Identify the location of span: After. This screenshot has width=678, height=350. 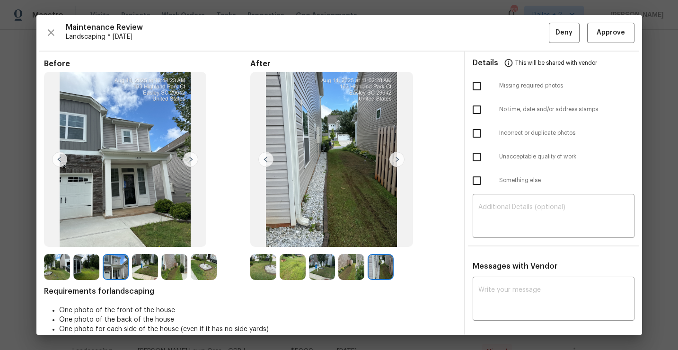
(353, 64).